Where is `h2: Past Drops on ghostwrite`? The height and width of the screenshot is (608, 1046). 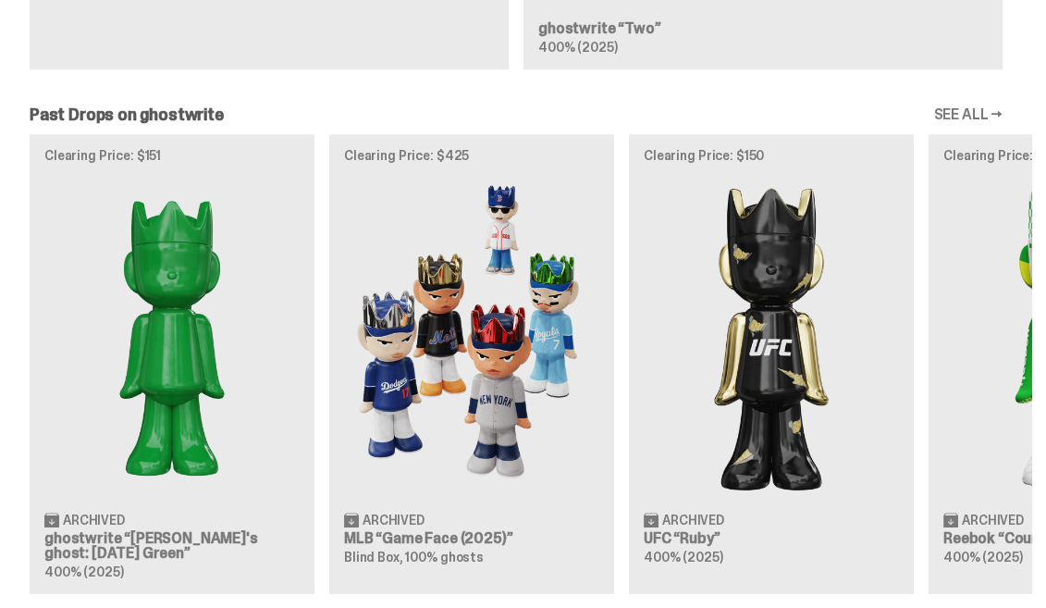
h2: Past Drops on ghostwrite is located at coordinates (127, 115).